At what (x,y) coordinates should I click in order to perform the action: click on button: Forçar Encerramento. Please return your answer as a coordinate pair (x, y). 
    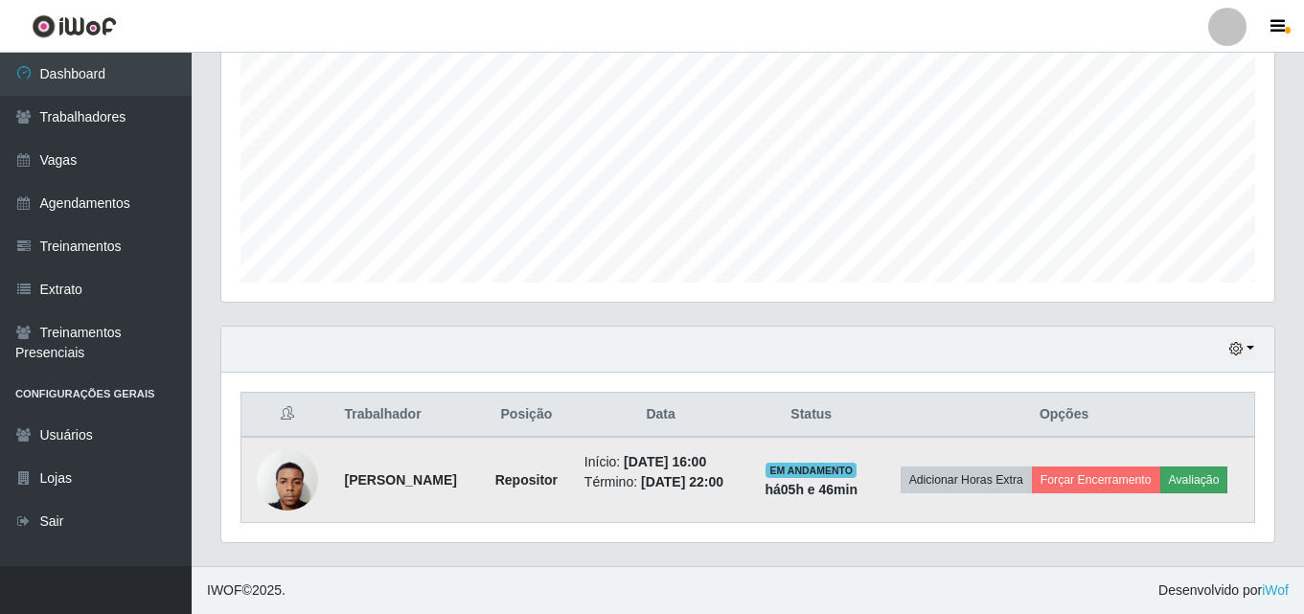
    Looking at the image, I should click on (1096, 480).